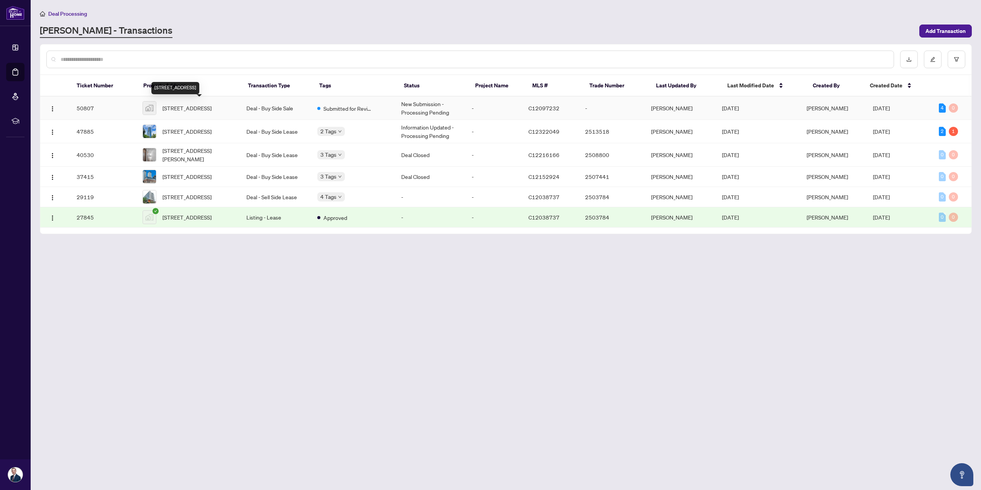  What do you see at coordinates (932, 59) in the screenshot?
I see `span: edit` at bounding box center [932, 59].